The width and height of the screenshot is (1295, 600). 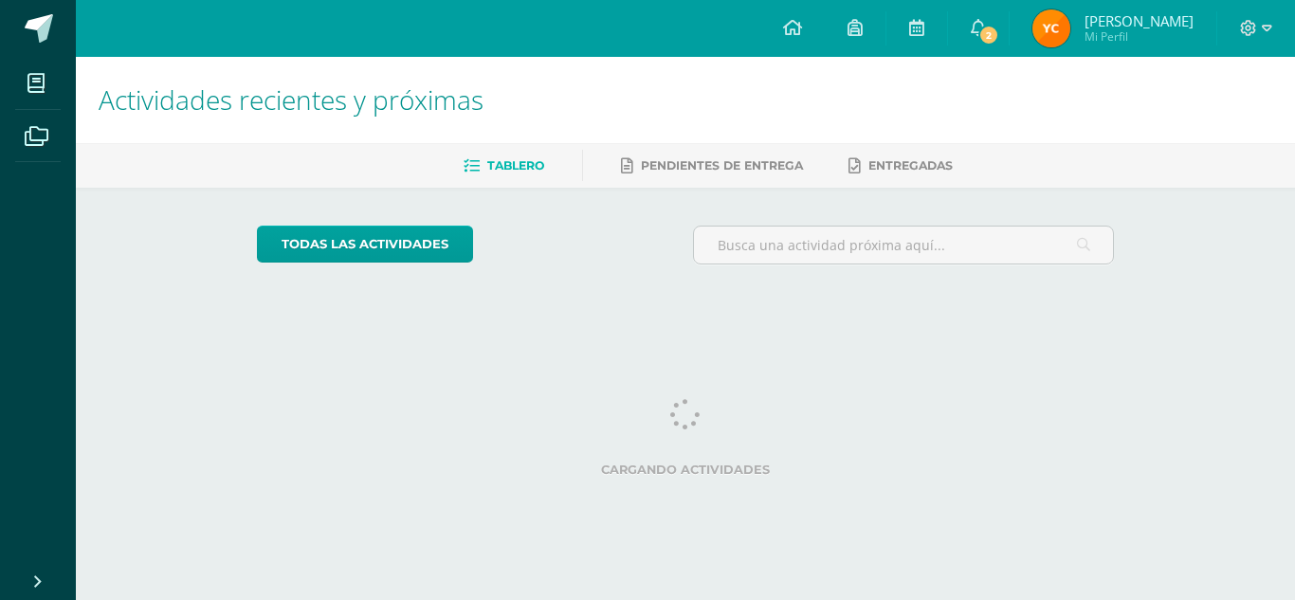 I want to click on span: Tablero, so click(x=516, y=165).